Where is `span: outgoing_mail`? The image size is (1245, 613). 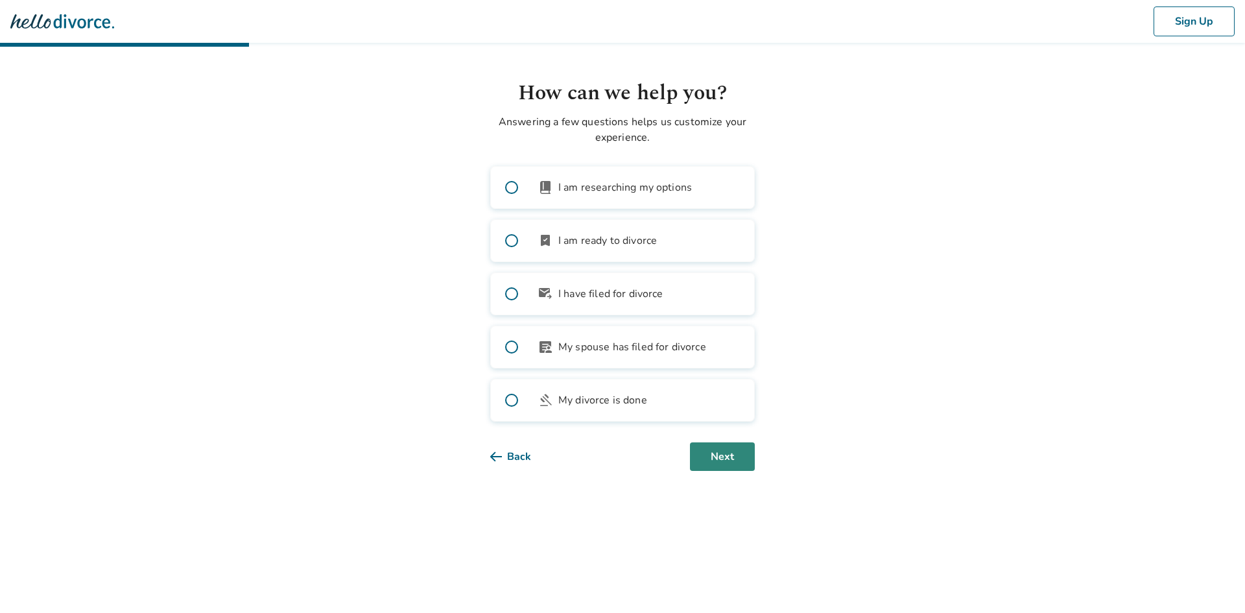
span: outgoing_mail is located at coordinates (545, 294).